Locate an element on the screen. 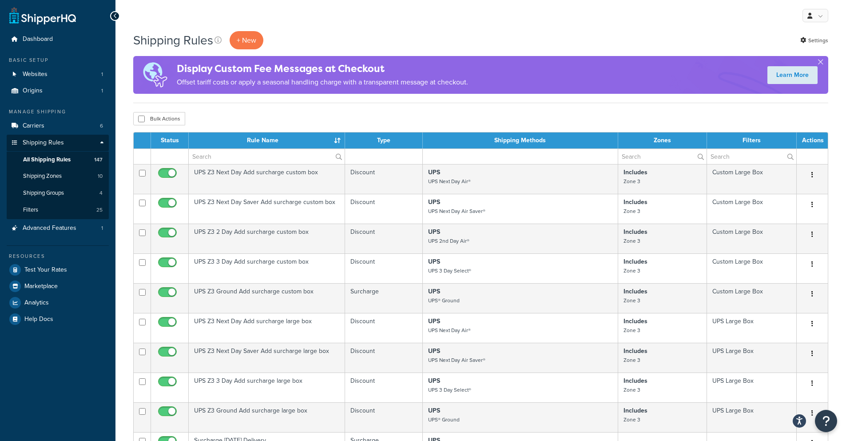  li: Origins is located at coordinates (58, 91).